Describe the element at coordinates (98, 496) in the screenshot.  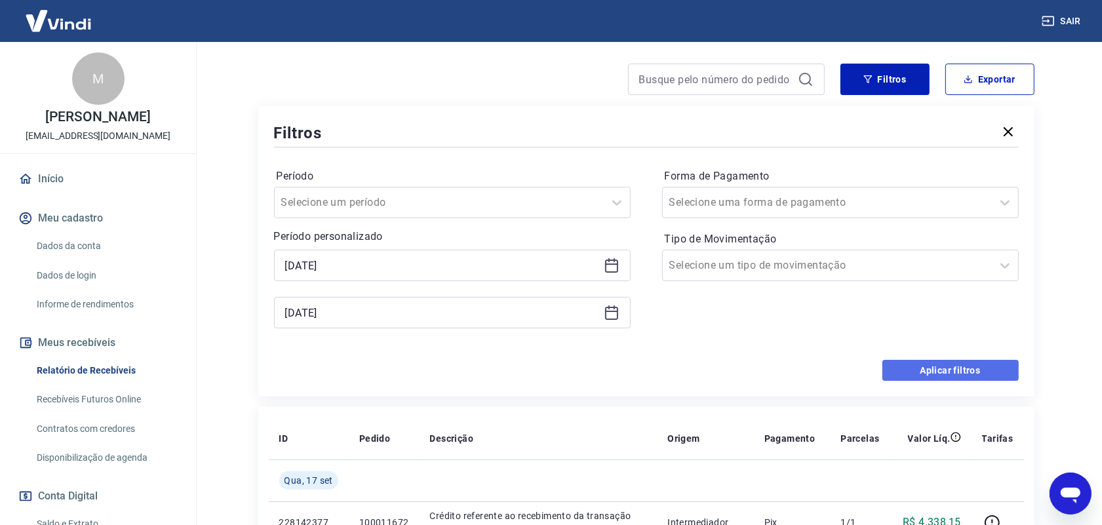
I see `button: Conta Digital` at that location.